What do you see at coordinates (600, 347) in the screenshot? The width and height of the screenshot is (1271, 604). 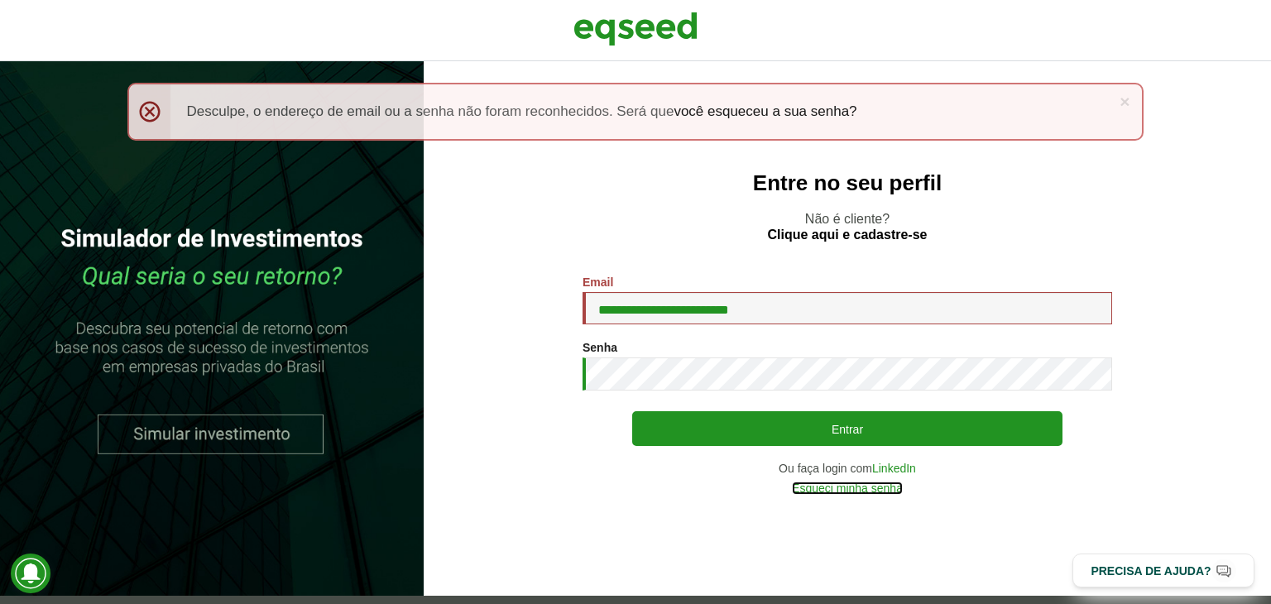 I see `label: Senha` at bounding box center [600, 347].